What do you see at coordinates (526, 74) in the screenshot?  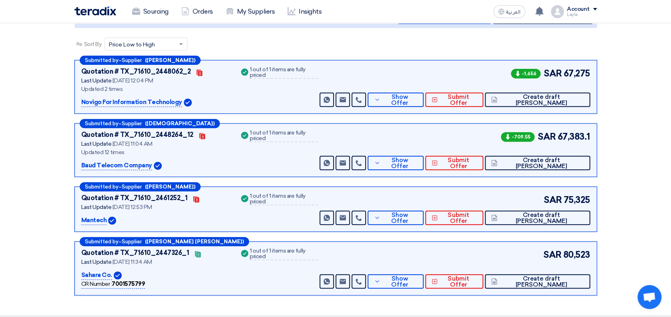 I see `span: -1,656` at bounding box center [526, 74].